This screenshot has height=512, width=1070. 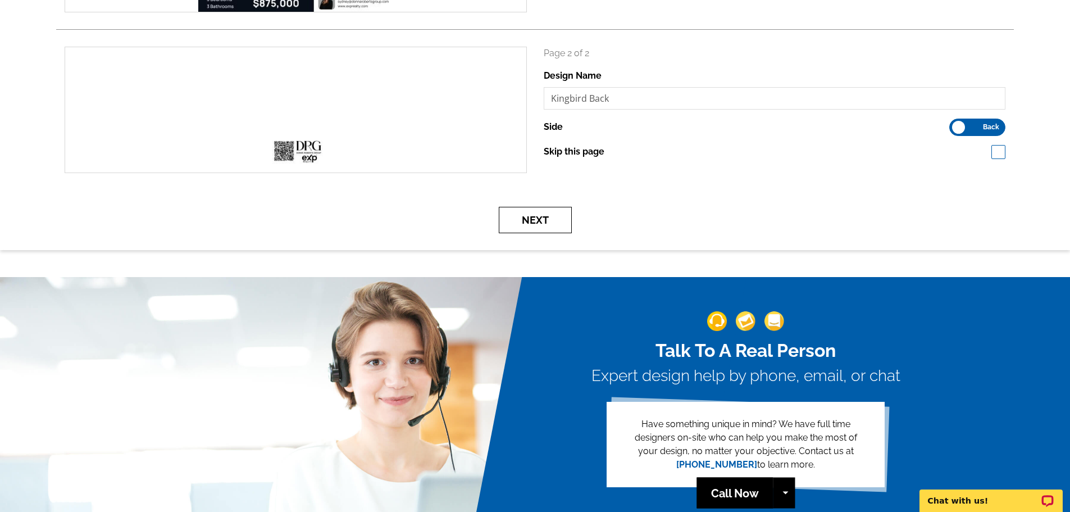 I want to click on a: Call Now, so click(x=735, y=493).